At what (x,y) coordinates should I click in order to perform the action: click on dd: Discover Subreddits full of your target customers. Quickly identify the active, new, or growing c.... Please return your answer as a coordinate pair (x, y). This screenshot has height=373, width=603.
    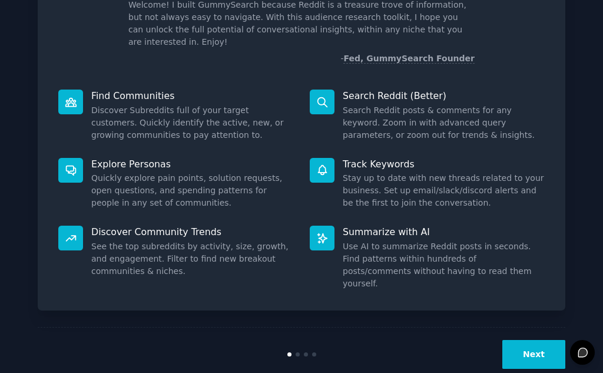
    Looking at the image, I should click on (192, 123).